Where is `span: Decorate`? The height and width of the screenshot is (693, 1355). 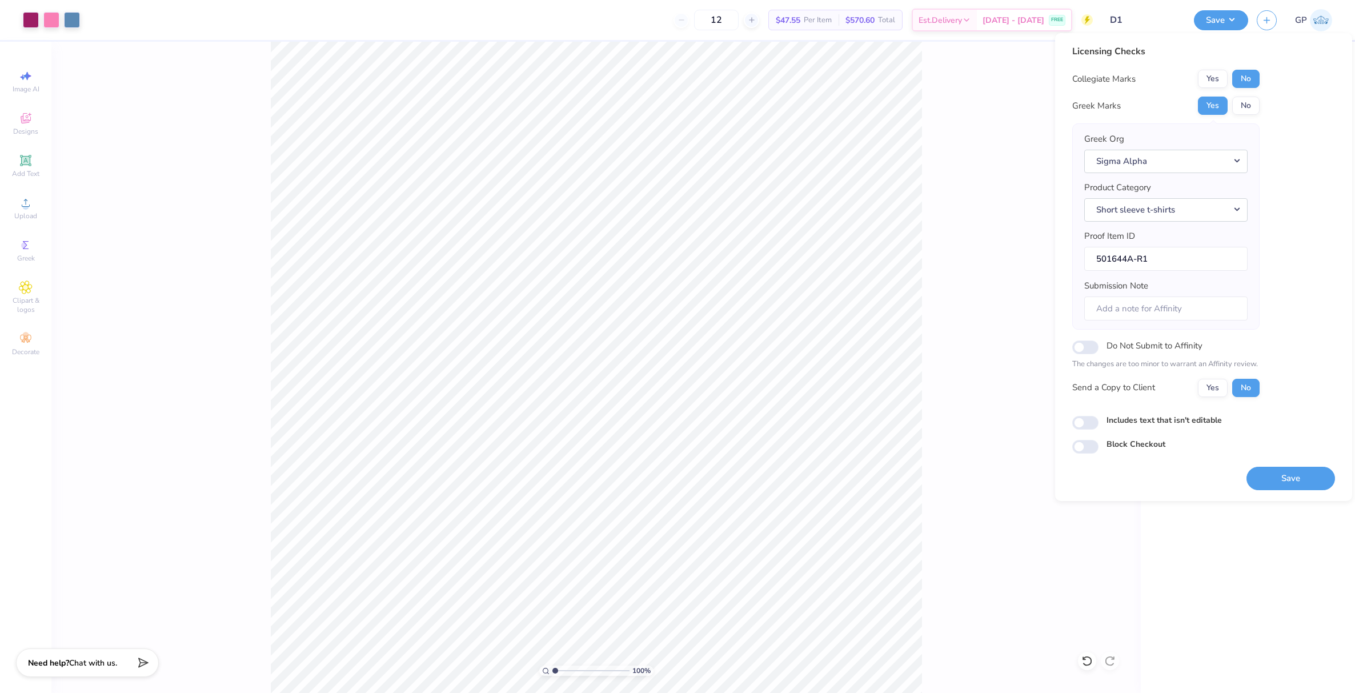 span: Decorate is located at coordinates (26, 352).